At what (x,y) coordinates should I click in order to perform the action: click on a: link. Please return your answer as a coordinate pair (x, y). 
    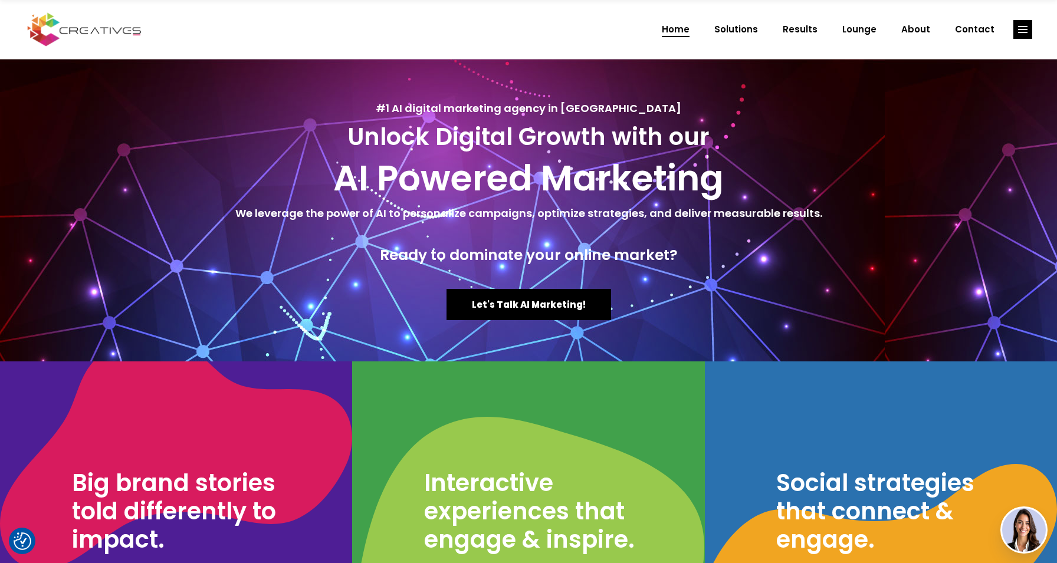
    Looking at the image, I should click on (1023, 29).